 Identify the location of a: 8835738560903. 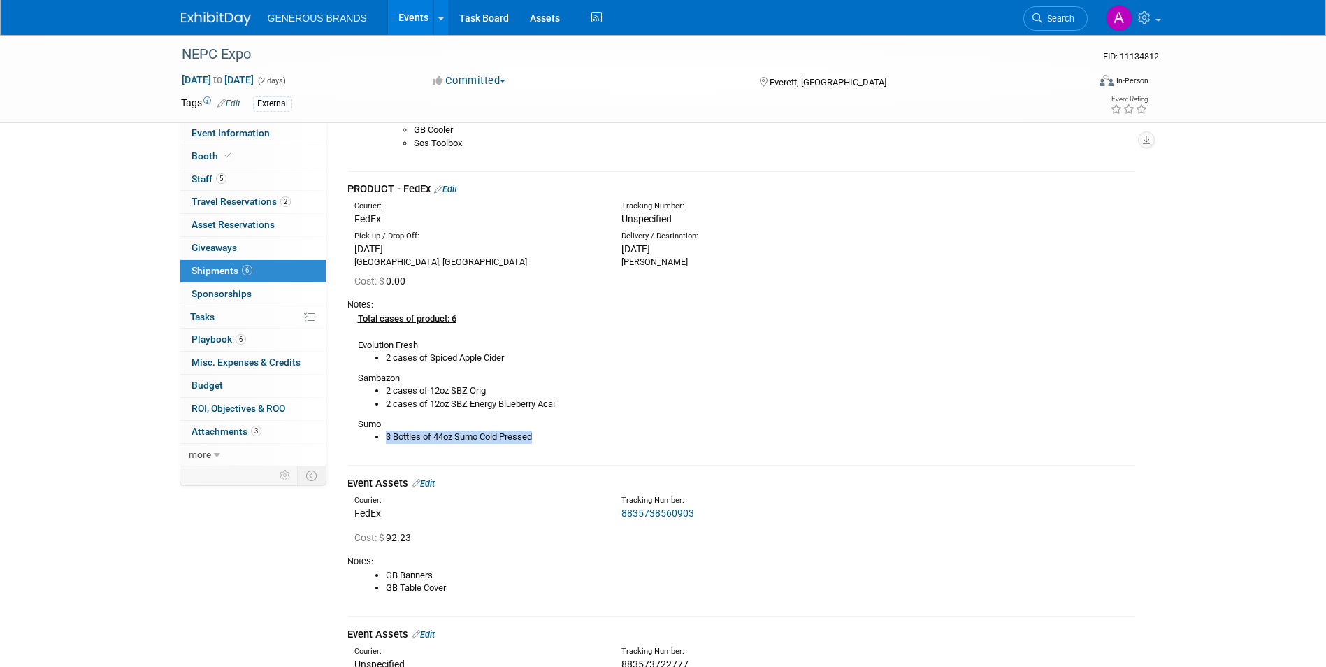
(658, 513).